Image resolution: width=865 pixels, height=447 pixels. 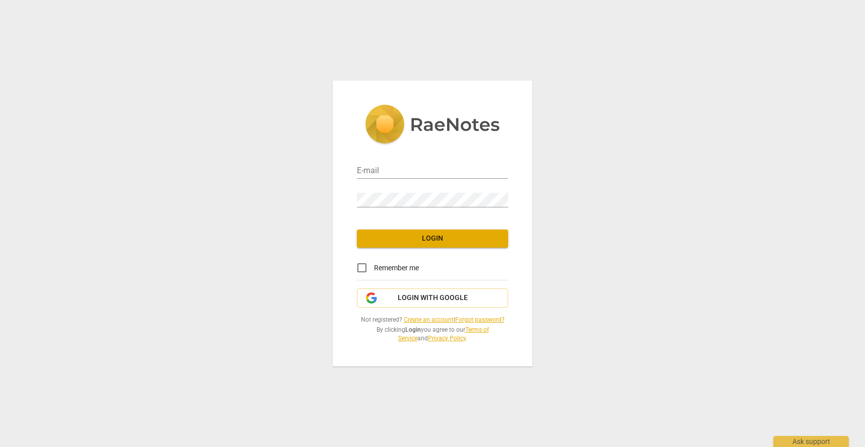 I want to click on img: 5ac2273c67554f335776073100b6d88f.svg, so click(x=432, y=125).